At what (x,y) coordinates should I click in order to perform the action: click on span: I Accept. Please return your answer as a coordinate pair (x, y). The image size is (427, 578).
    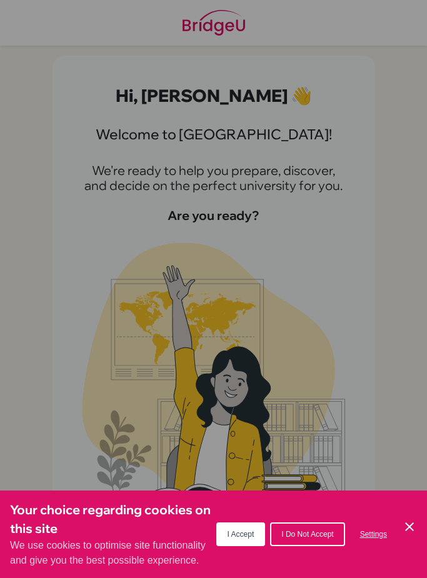
    Looking at the image, I should click on (241, 534).